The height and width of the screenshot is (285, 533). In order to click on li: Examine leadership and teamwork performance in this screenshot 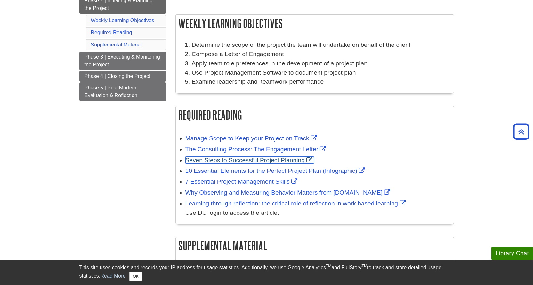, I will do `click(321, 82)`.